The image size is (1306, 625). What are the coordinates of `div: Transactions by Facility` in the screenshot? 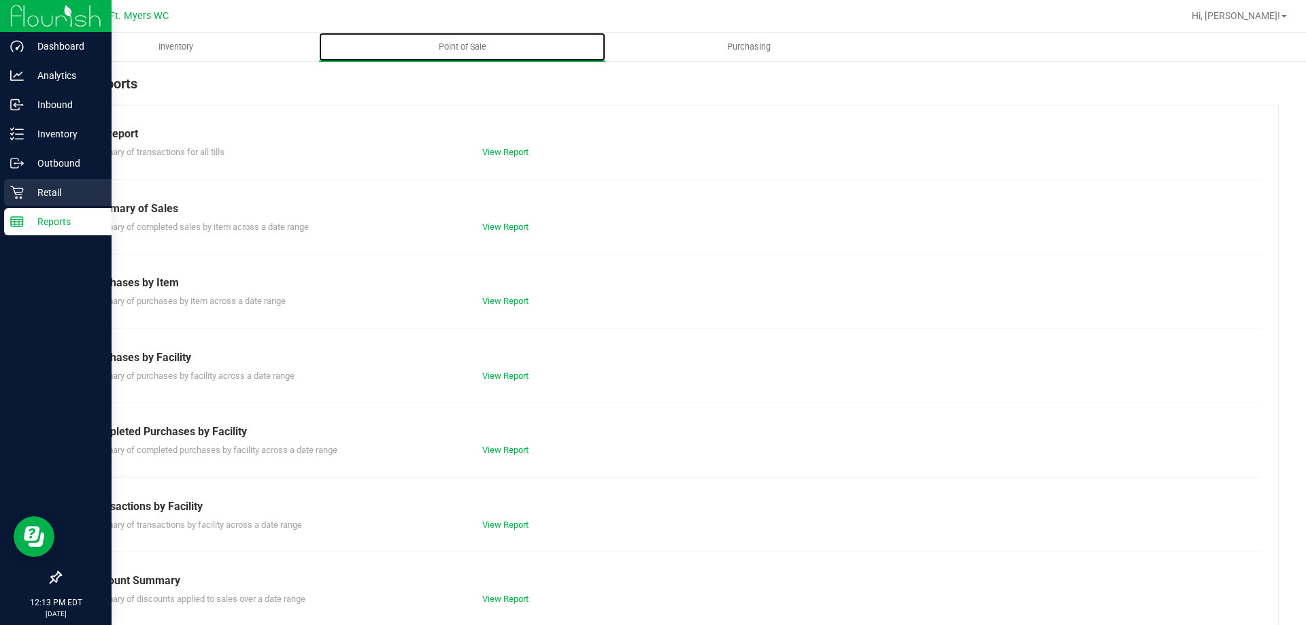 It's located at (669, 507).